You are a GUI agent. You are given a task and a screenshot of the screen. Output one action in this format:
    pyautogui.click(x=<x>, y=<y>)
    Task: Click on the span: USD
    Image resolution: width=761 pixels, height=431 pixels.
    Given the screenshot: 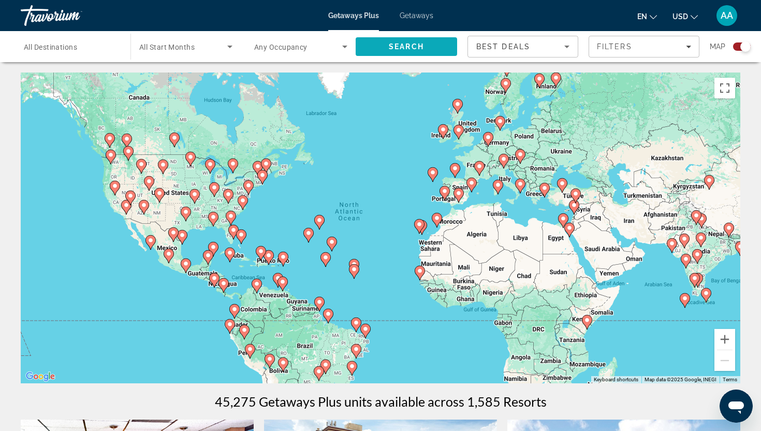 What is the action you would take?
    pyautogui.click(x=680, y=17)
    